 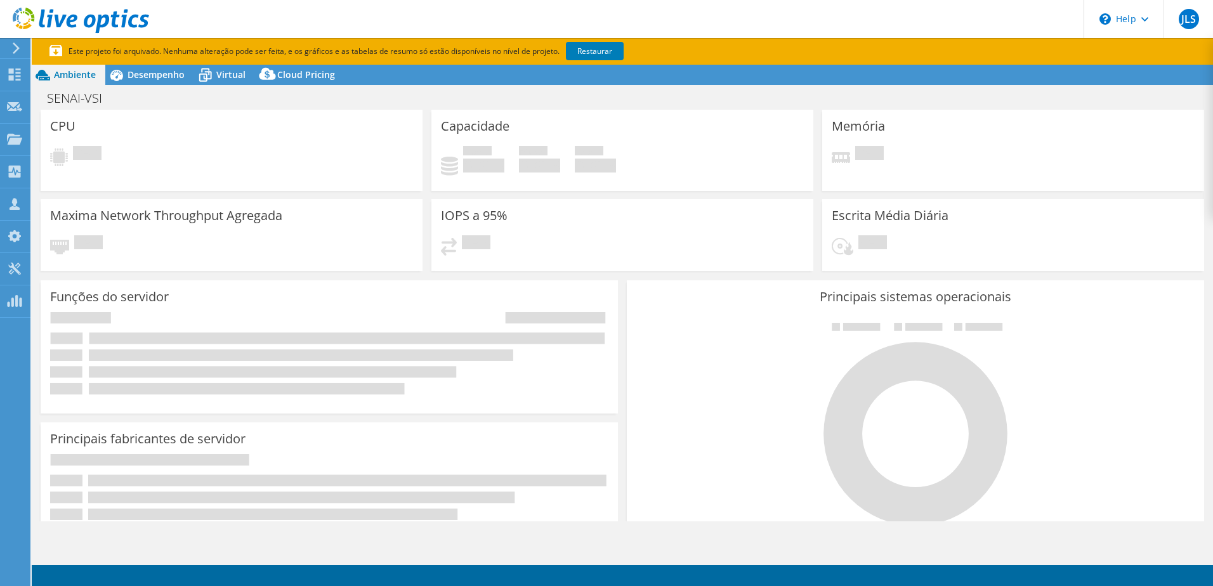 What do you see at coordinates (109, 297) in the screenshot?
I see `h3: Funções do servidor` at bounding box center [109, 297].